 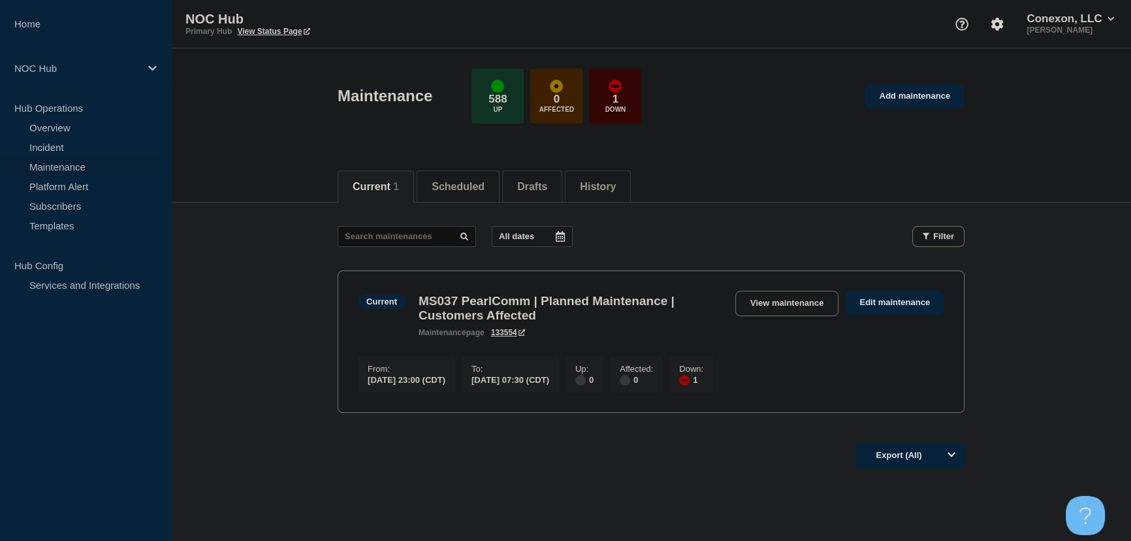 What do you see at coordinates (915, 96) in the screenshot?
I see `a: Add maintenance` at bounding box center [915, 96].